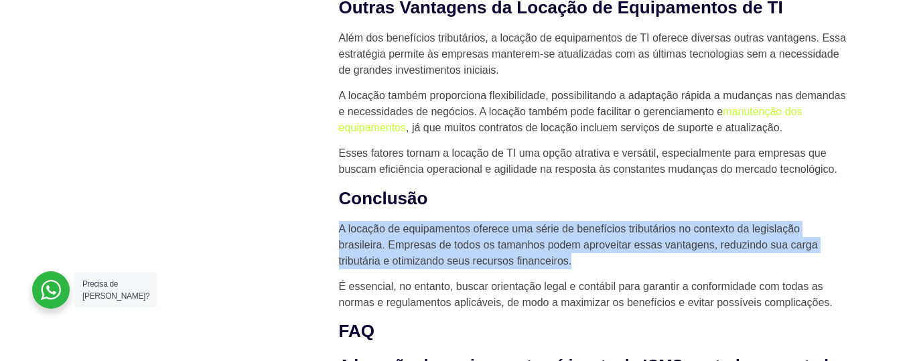 This screenshot has width=905, height=361. Describe the element at coordinates (593, 245) in the screenshot. I see `p: A locação de equipamentos oferece uma série de benefícios tributários no contexto da legislação b...` at that location.